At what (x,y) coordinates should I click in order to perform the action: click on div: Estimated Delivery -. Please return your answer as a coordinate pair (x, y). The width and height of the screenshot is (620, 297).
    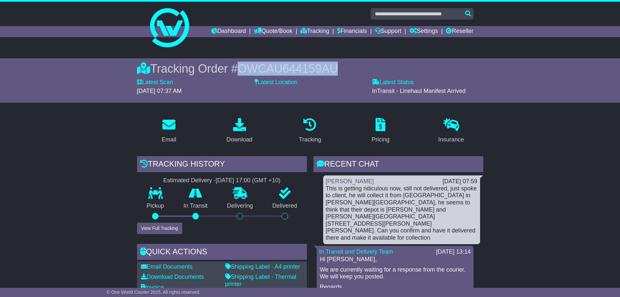
    Looking at the image, I should click on (222, 180).